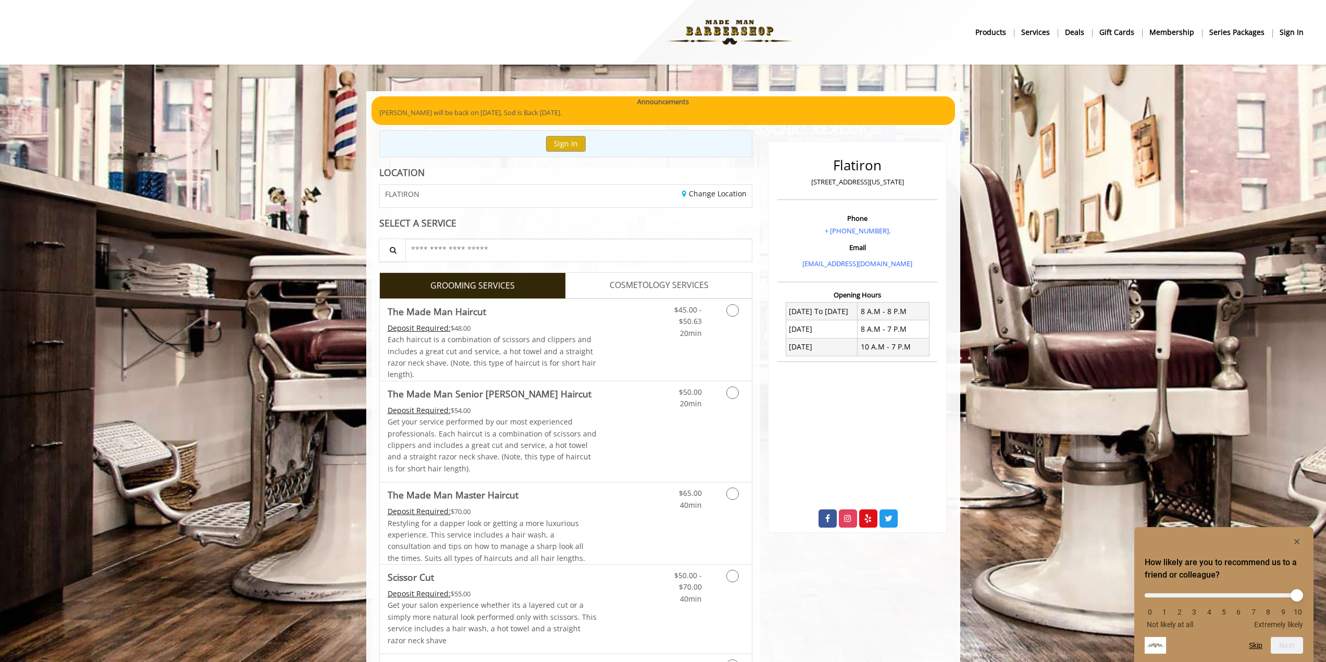  I want to click on a: sign insign in, so click(1292, 32).